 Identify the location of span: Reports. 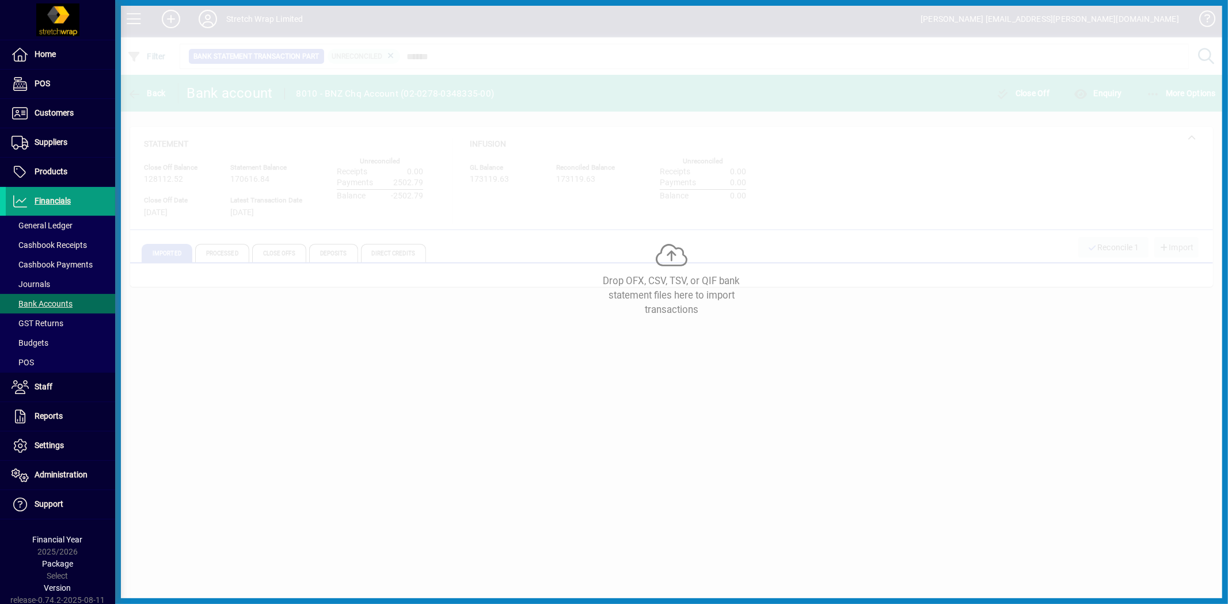
(48, 416).